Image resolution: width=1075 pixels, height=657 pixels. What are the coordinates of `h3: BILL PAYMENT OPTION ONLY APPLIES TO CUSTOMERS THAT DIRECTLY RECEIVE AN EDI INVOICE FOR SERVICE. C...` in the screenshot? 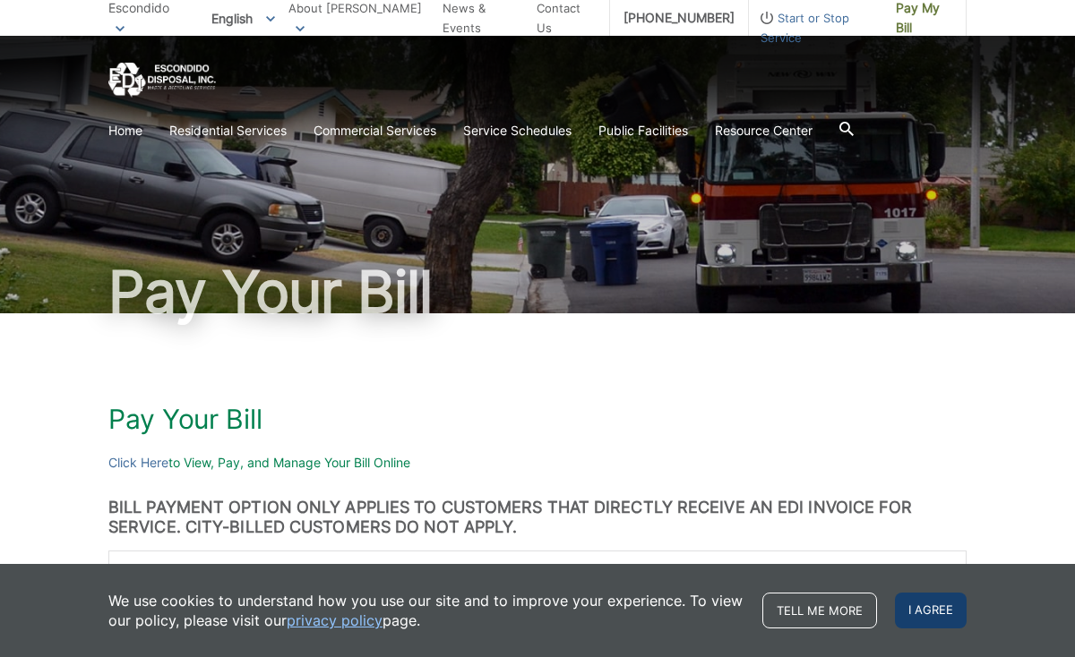 It's located at (537, 518).